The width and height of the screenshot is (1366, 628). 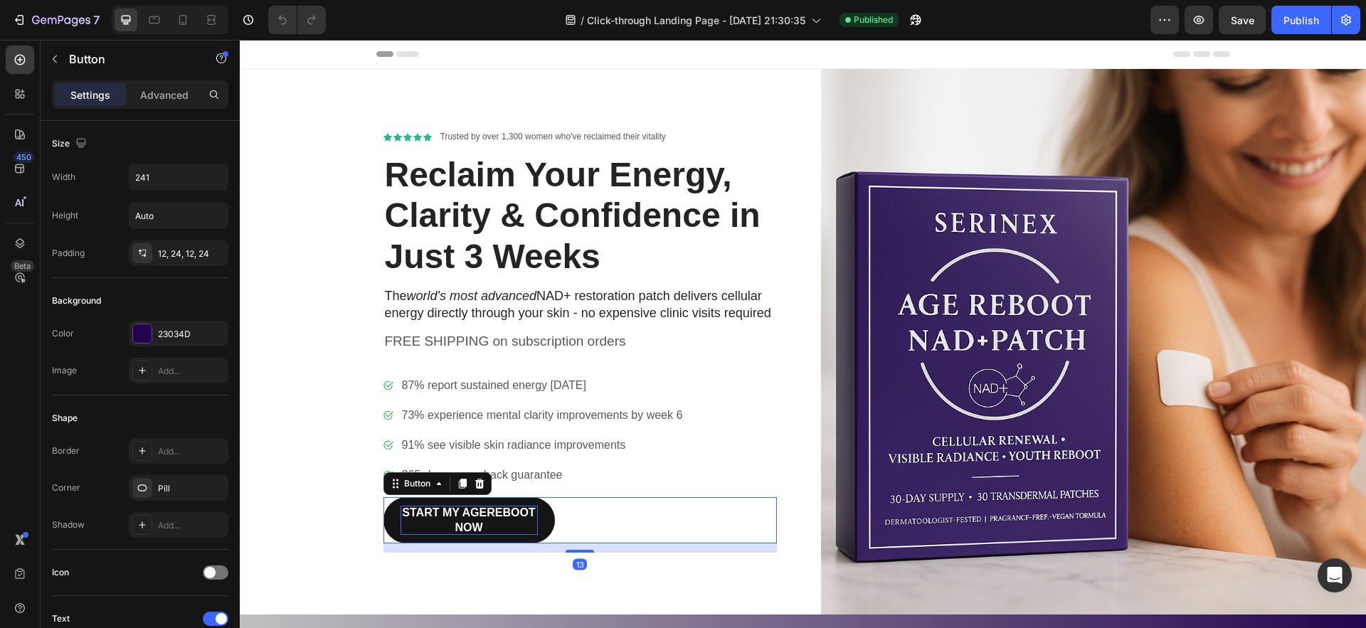 I want to click on p: Trusted by over 1,300 women who've reclaimed their vitality, so click(x=313, y=97).